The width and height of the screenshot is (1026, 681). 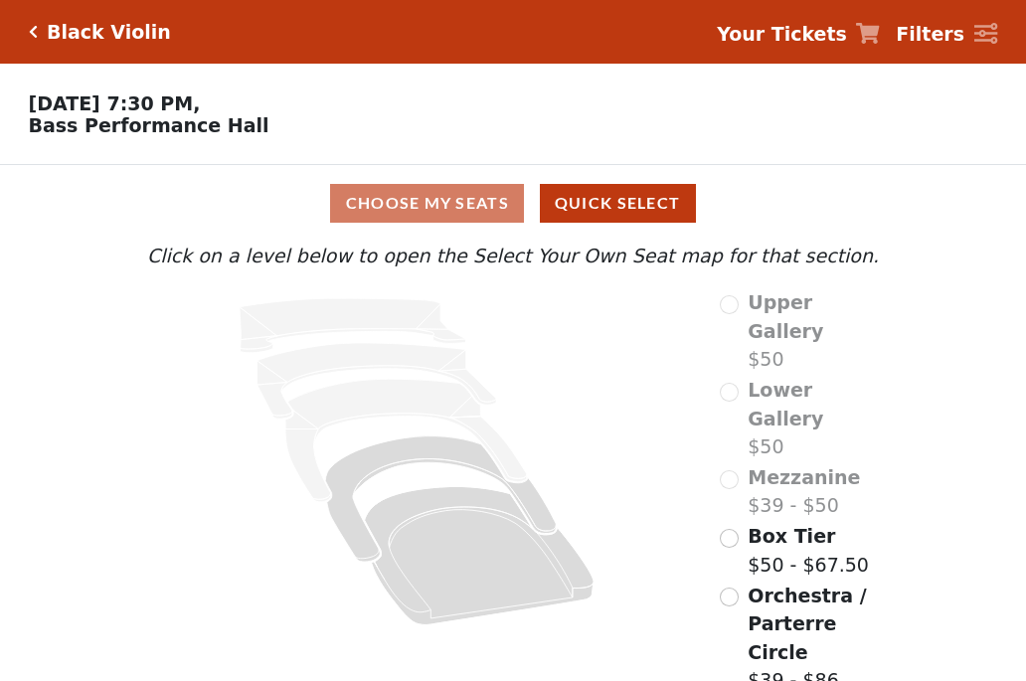 I want to click on path: Upper Gallery - Seats Available: 0, so click(x=353, y=325).